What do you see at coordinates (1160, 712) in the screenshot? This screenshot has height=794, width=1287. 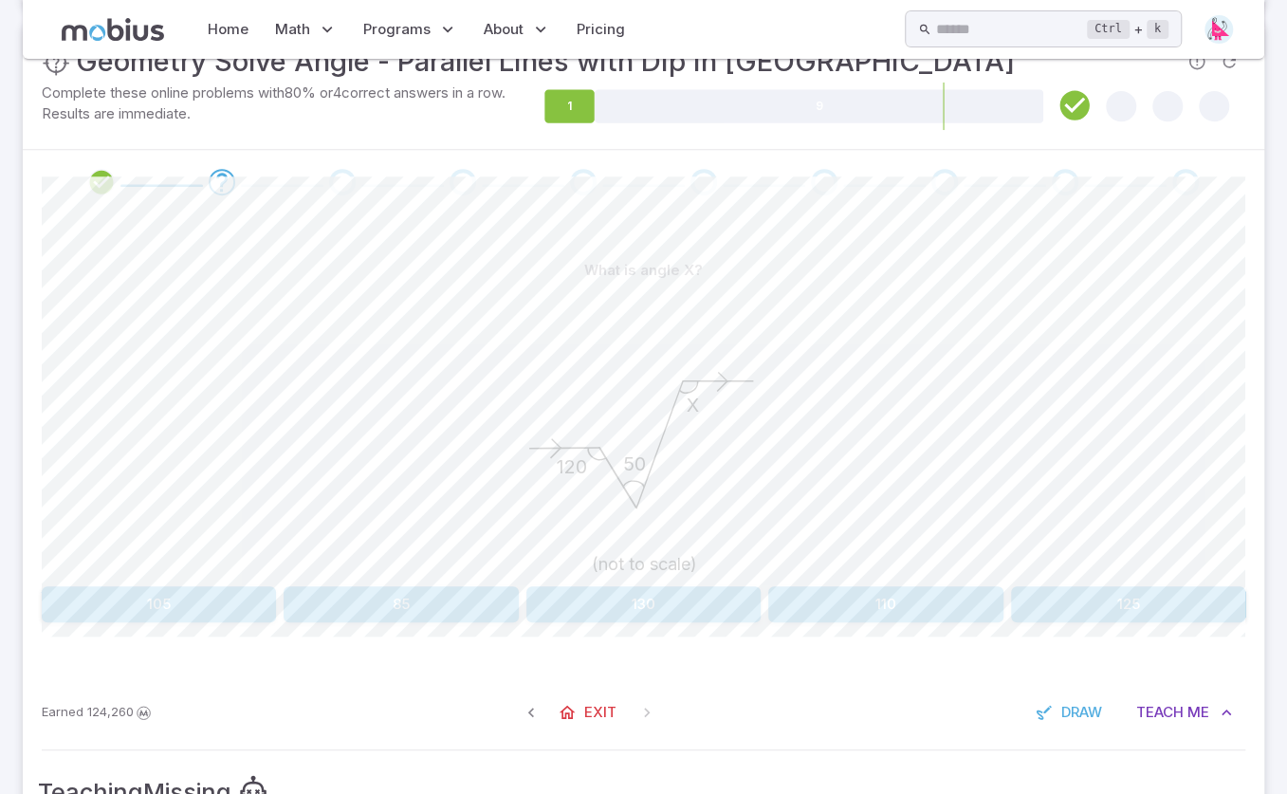 I see `span: Teach` at bounding box center [1160, 712].